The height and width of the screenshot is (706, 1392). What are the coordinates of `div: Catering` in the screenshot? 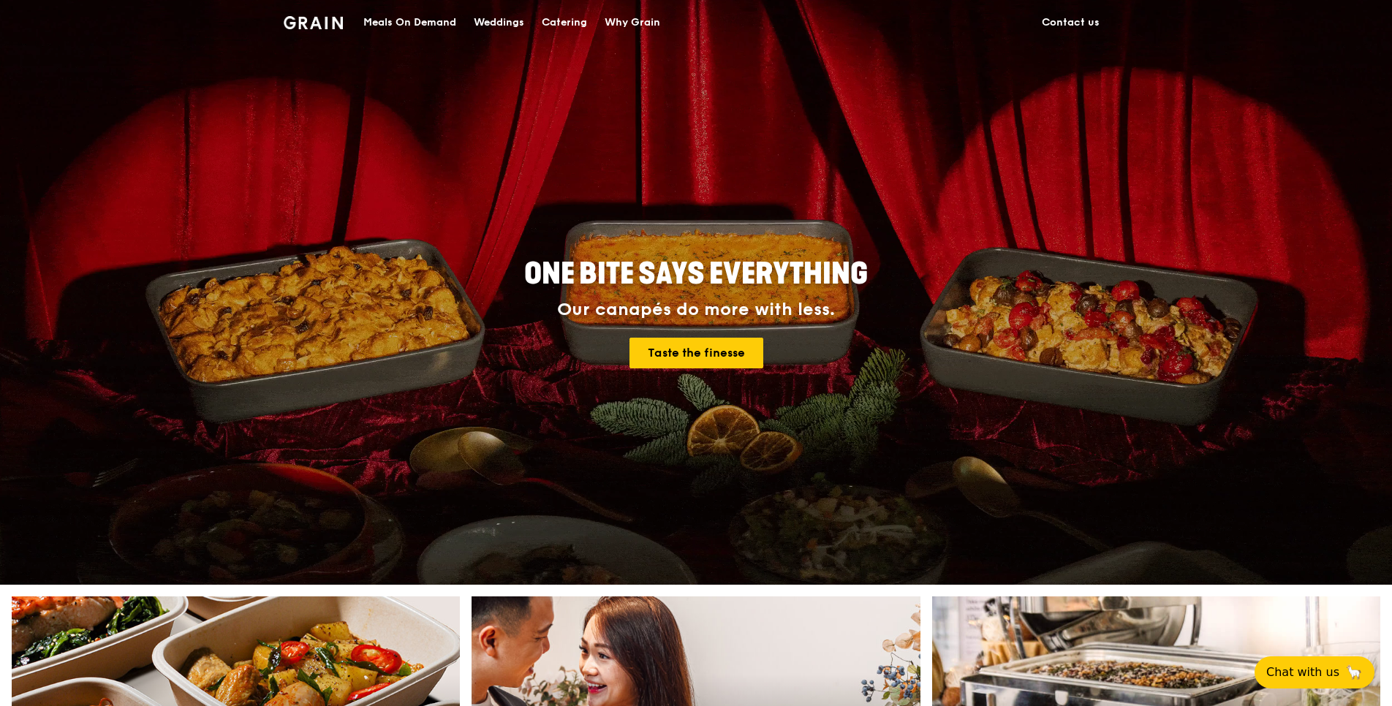 It's located at (564, 23).